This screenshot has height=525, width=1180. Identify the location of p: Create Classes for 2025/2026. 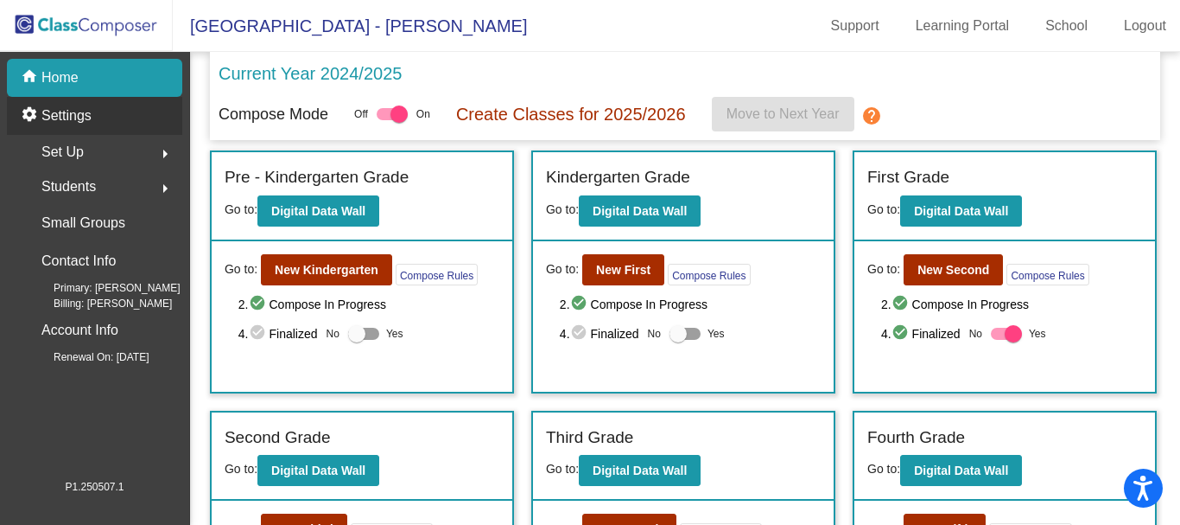
(571, 114).